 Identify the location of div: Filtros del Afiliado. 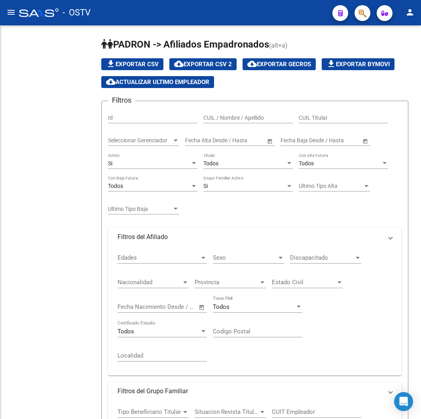
(255, 310).